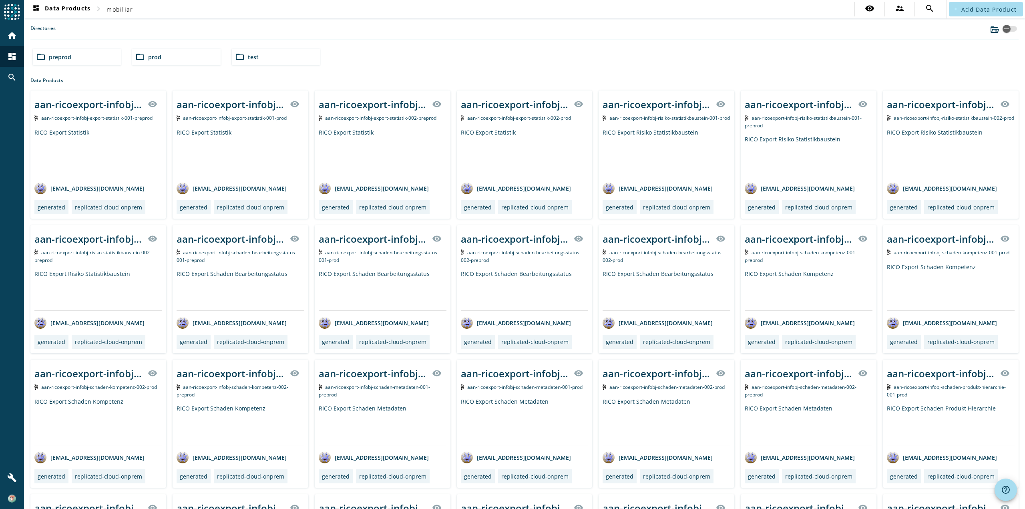  I want to click on div: aan-ricoexport-infobj-schaden-metadaten-002-_stage_, so click(799, 373).